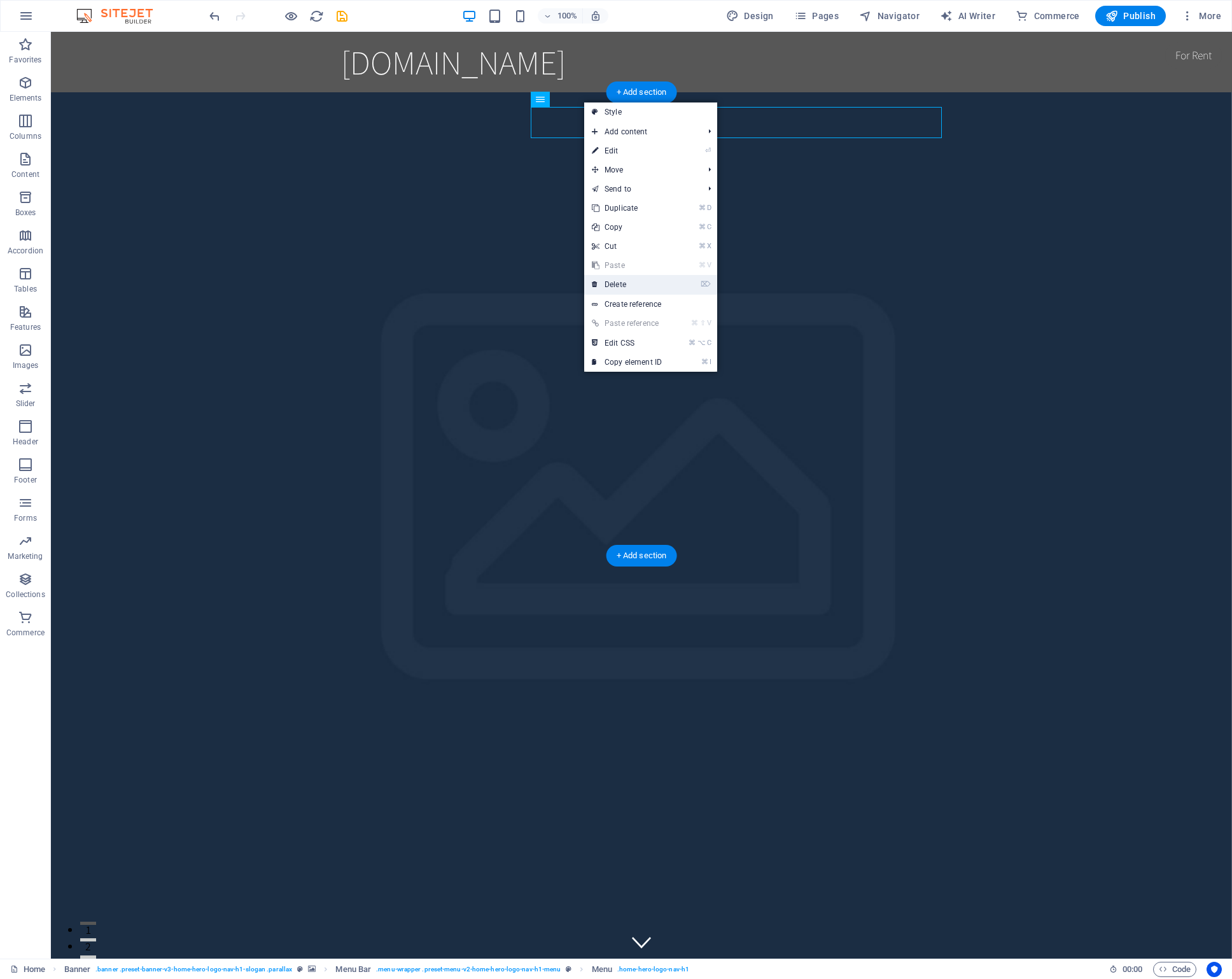 Image resolution: width=1232 pixels, height=979 pixels. Describe the element at coordinates (627, 323) in the screenshot. I see `a: ⌘⇧VPaste reference` at that location.